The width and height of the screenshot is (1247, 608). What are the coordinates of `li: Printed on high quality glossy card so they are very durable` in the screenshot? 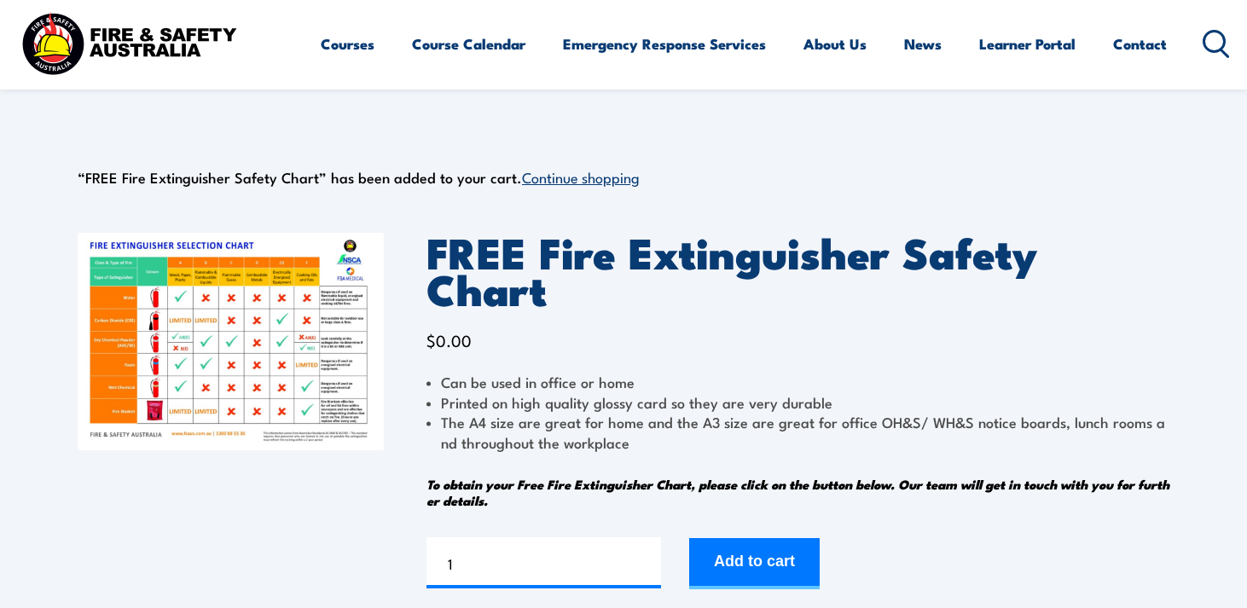 It's located at (797, 402).